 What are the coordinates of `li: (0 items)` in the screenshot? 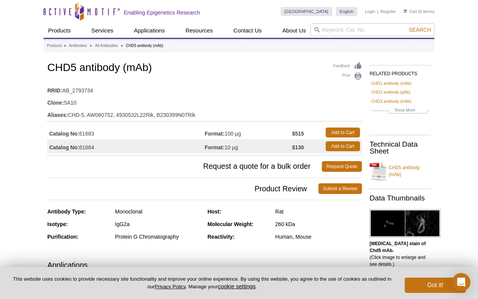 It's located at (418, 11).